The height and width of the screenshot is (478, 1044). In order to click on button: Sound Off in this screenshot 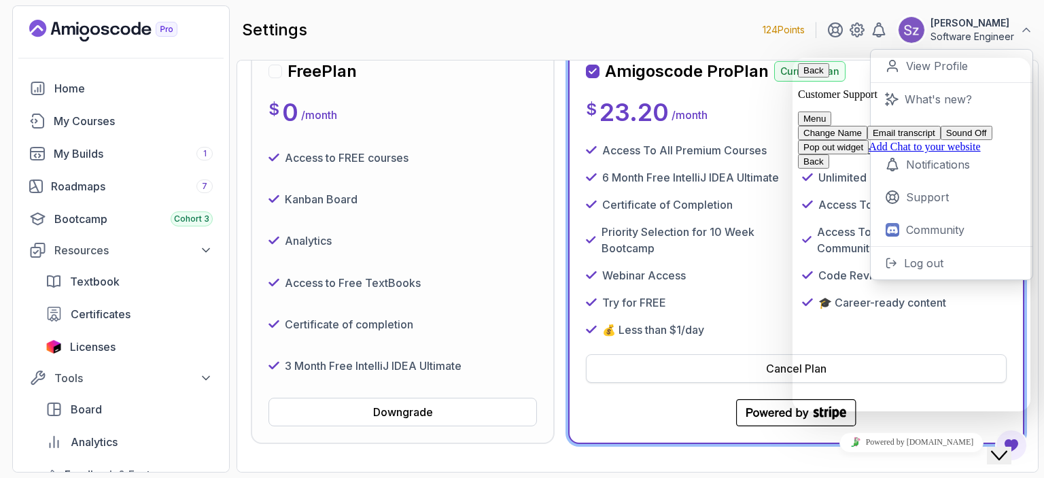, I will do `click(174, 75)`.